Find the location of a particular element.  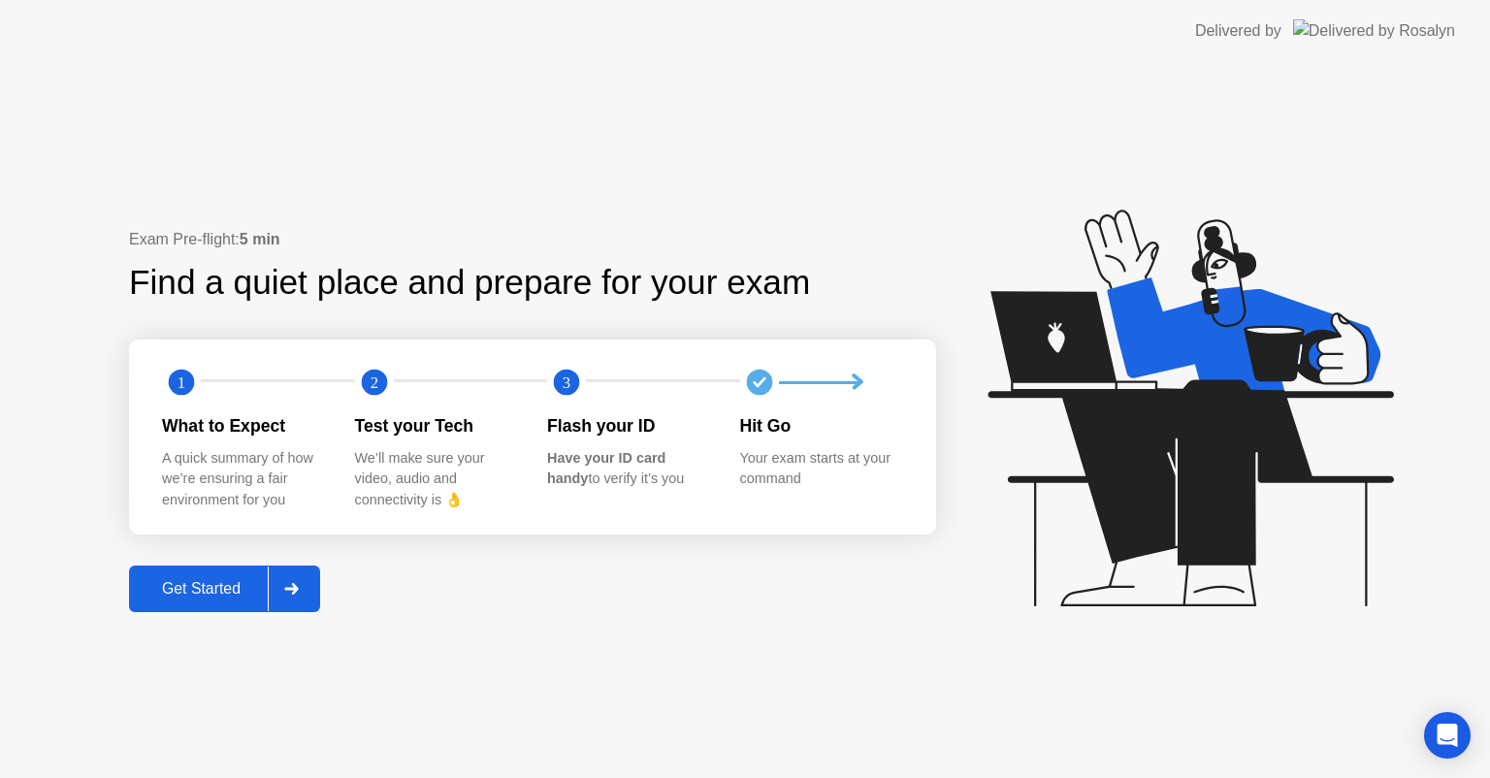

div: Open Intercom Messenger is located at coordinates (1448, 735).